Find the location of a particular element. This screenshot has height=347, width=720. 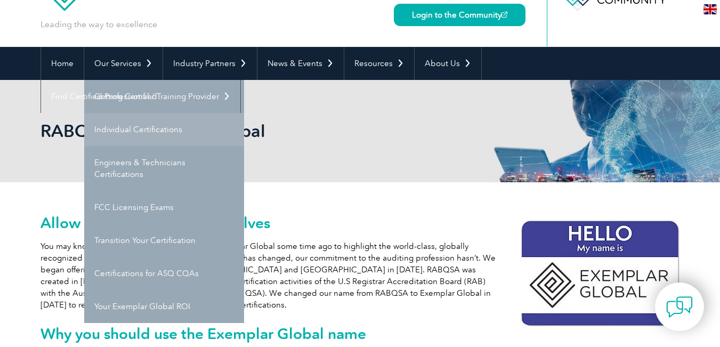

img: open_square.png is located at coordinates (504, 14).